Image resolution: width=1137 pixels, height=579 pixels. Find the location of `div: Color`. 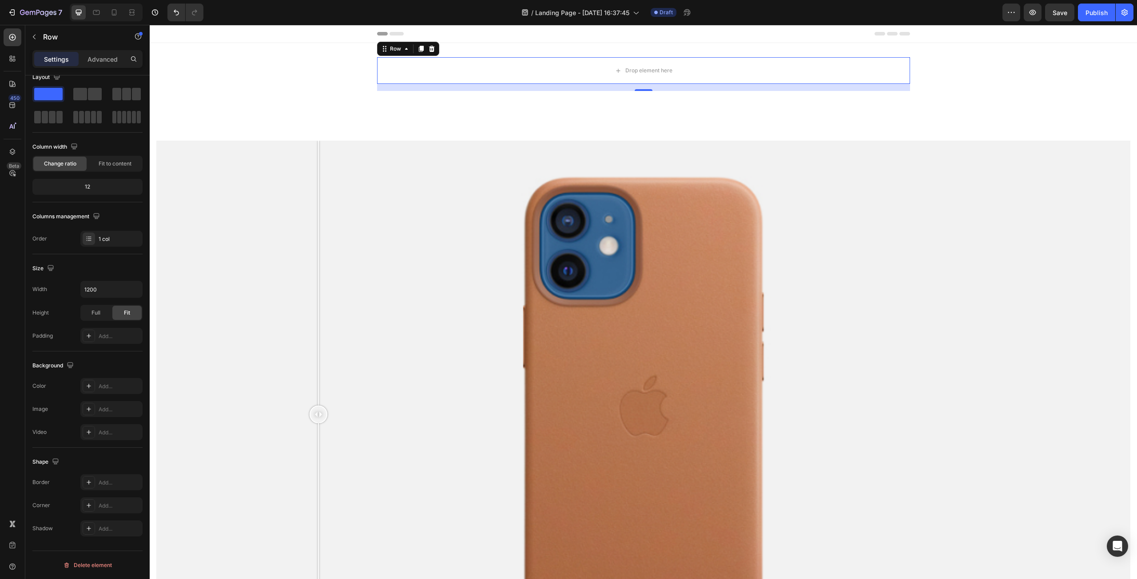

div: Color is located at coordinates (39, 386).